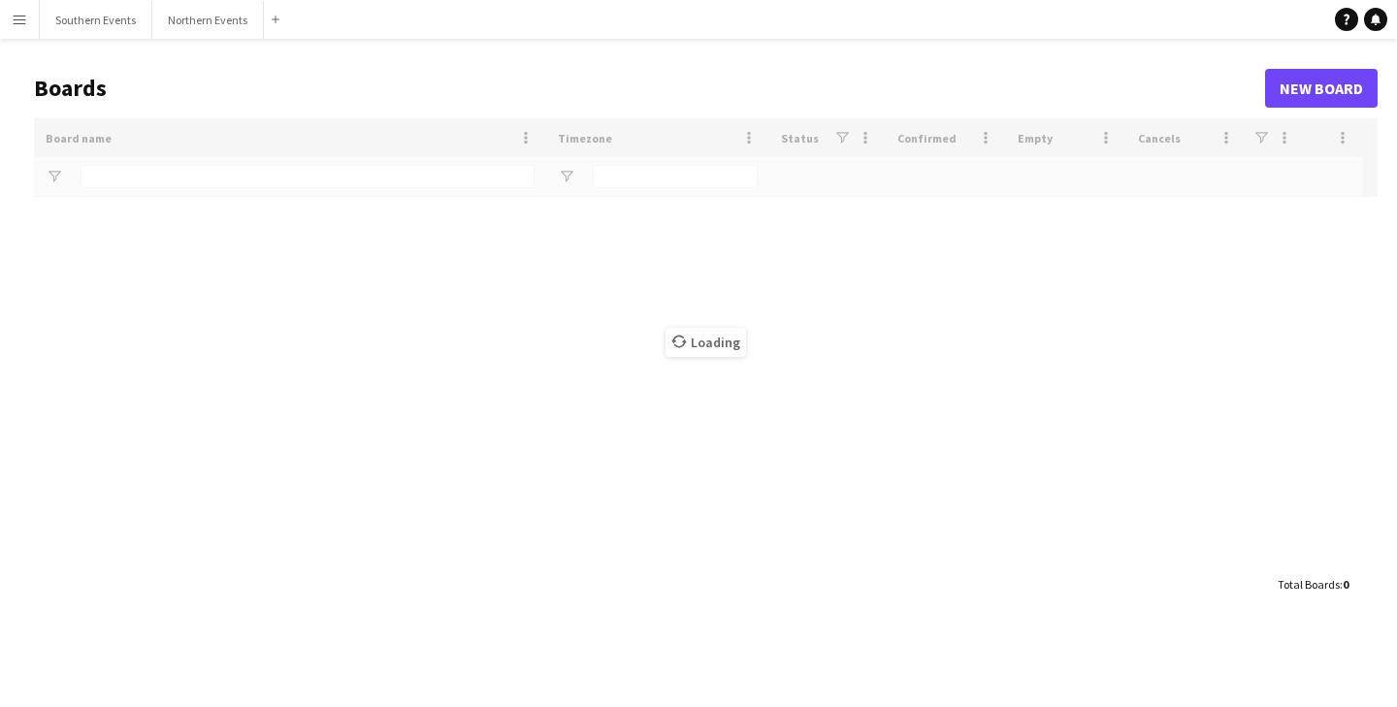 Image resolution: width=1397 pixels, height=707 pixels. Describe the element at coordinates (208, 19) in the screenshot. I see `button: Northern Events` at that location.